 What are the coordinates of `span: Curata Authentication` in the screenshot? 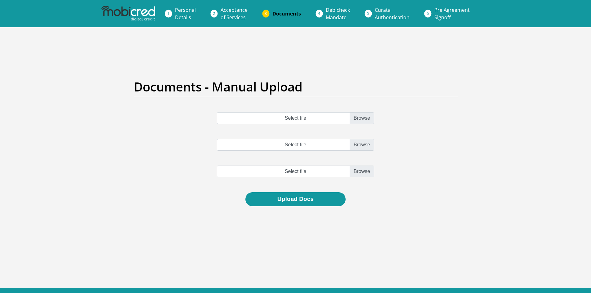 It's located at (392, 14).